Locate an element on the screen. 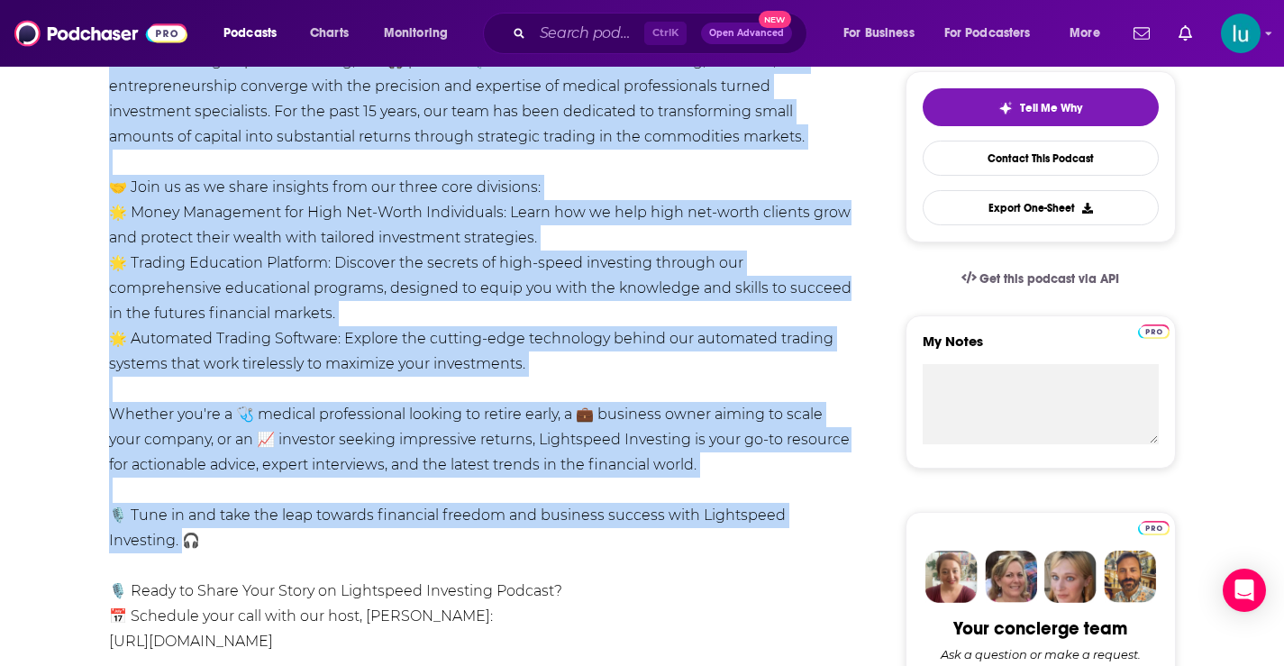 Image resolution: width=1284 pixels, height=666 pixels. span: Ctrl K is located at coordinates (665, 33).